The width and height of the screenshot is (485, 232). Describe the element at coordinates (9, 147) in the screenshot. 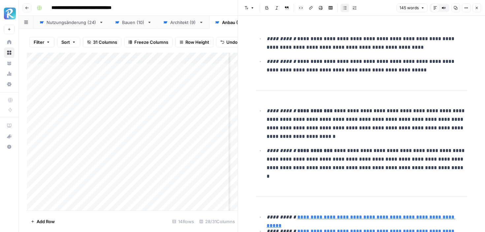

I see `button: Help + Support` at that location.